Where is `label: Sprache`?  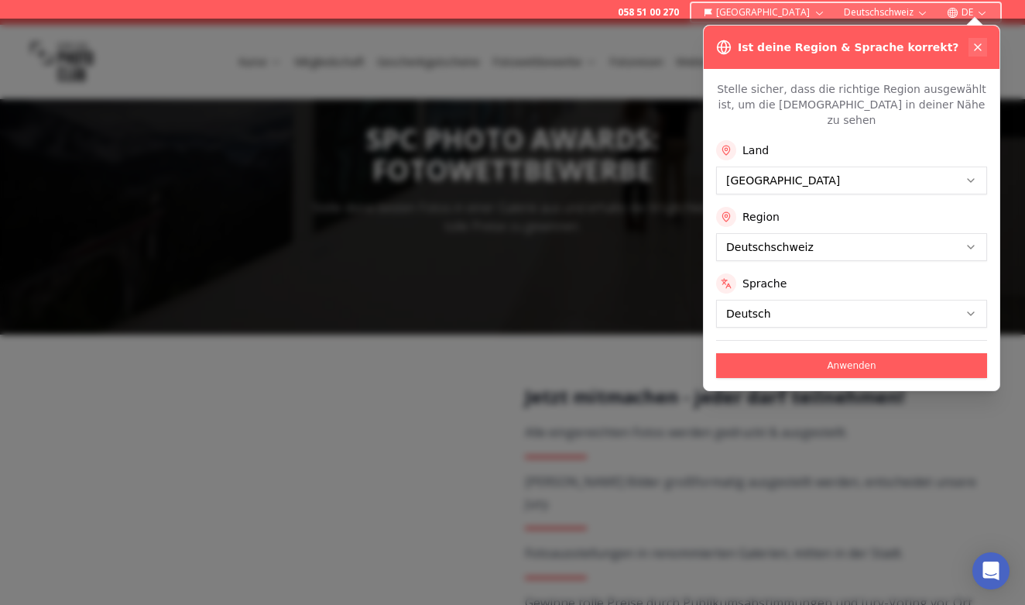
label: Sprache is located at coordinates (764, 283).